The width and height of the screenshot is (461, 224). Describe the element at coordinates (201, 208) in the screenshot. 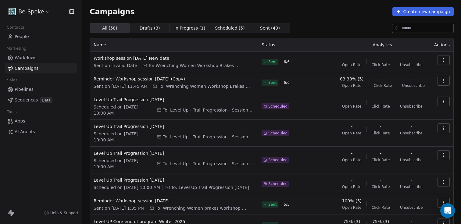

I see `span: To: Wrenching Women brakes workshop 25` at that location.